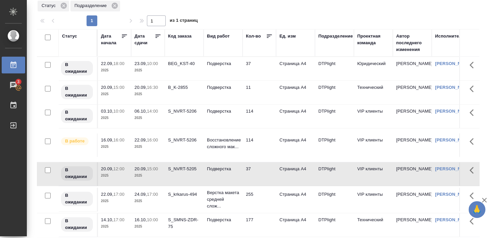 The width and height of the screenshot is (492, 238). What do you see at coordinates (223, 200) in the screenshot?
I see `p: Верстка макета средней слож...` at bounding box center [223, 200].